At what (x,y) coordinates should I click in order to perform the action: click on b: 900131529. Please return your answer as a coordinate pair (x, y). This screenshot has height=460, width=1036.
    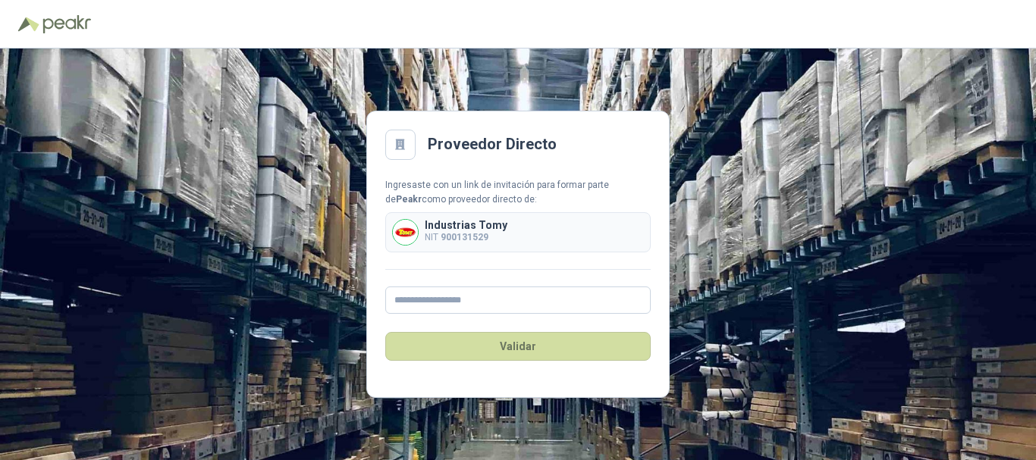
    Looking at the image, I should click on (464, 237).